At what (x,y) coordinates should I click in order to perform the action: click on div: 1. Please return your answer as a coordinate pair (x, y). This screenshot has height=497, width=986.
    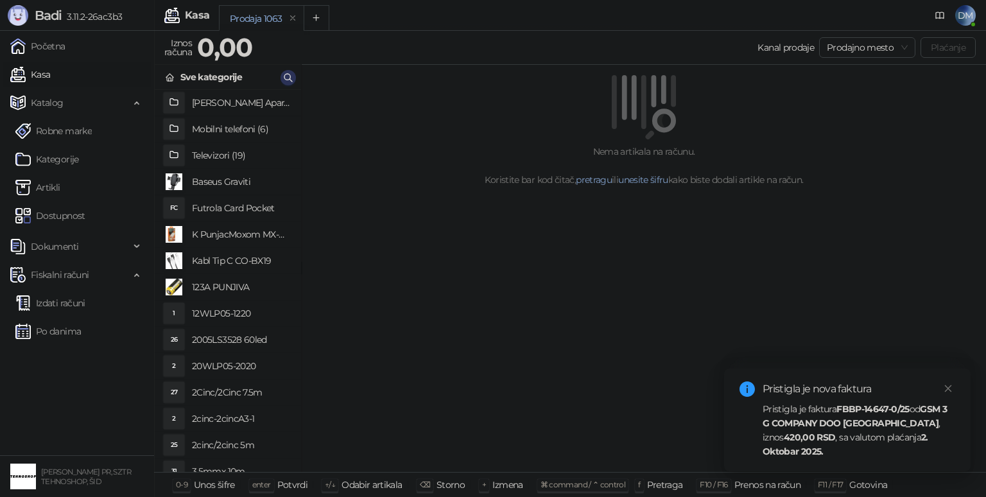
    Looking at the image, I should click on (174, 313).